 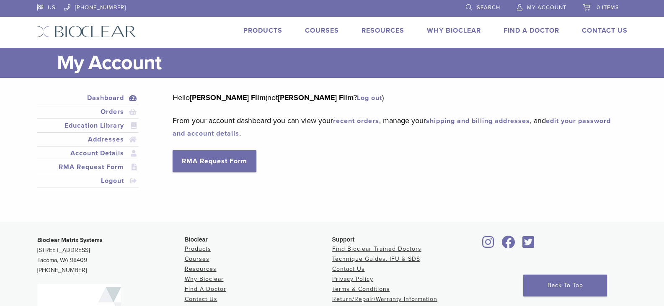 I want to click on p: Hello (not ? ), so click(x=393, y=98).